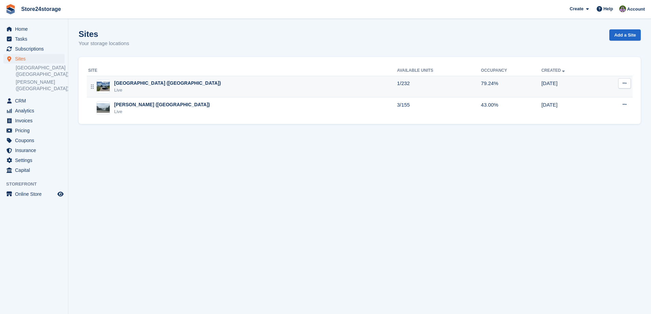 Image resolution: width=651 pixels, height=314 pixels. Describe the element at coordinates (511, 86) in the screenshot. I see `td: 79.24%` at that location.